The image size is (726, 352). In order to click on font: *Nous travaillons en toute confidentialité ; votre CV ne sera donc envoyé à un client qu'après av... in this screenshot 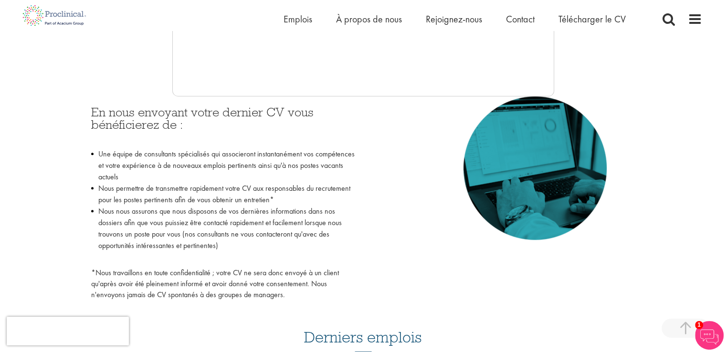, I will do `click(215, 284)`.